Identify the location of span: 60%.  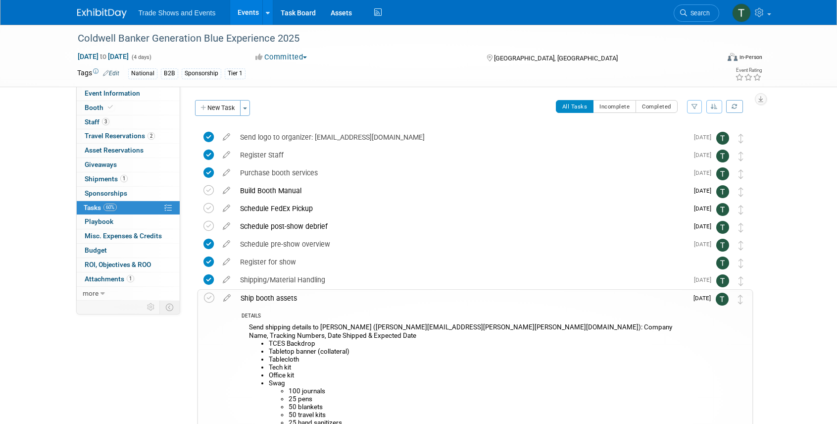
(110, 207).